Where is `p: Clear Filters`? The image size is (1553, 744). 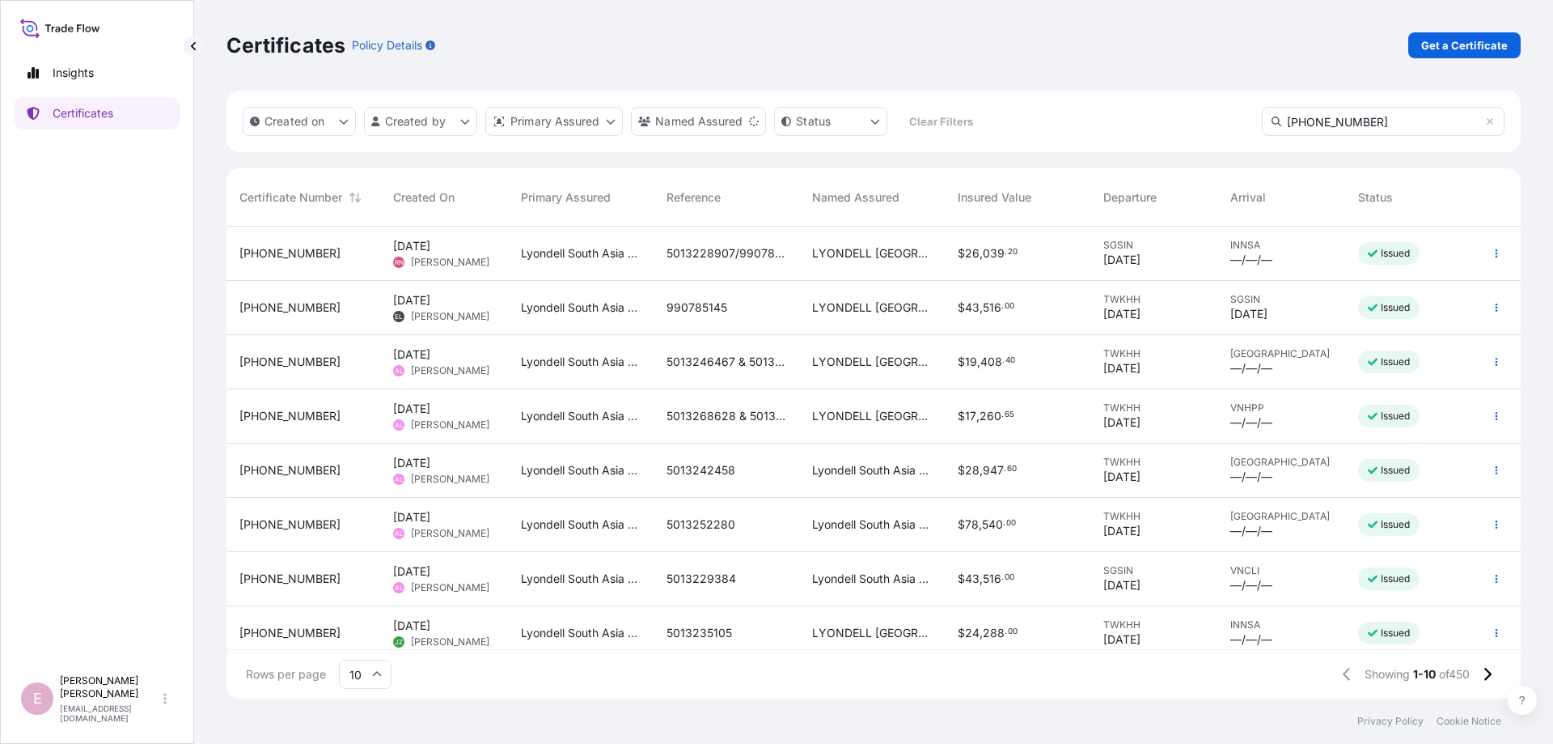
p: Clear Filters is located at coordinates (941, 121).